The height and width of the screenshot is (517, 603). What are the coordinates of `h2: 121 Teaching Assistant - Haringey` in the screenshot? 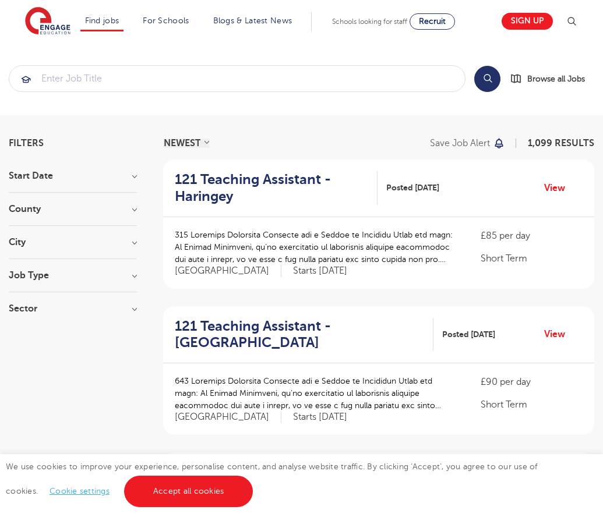 It's located at (271, 188).